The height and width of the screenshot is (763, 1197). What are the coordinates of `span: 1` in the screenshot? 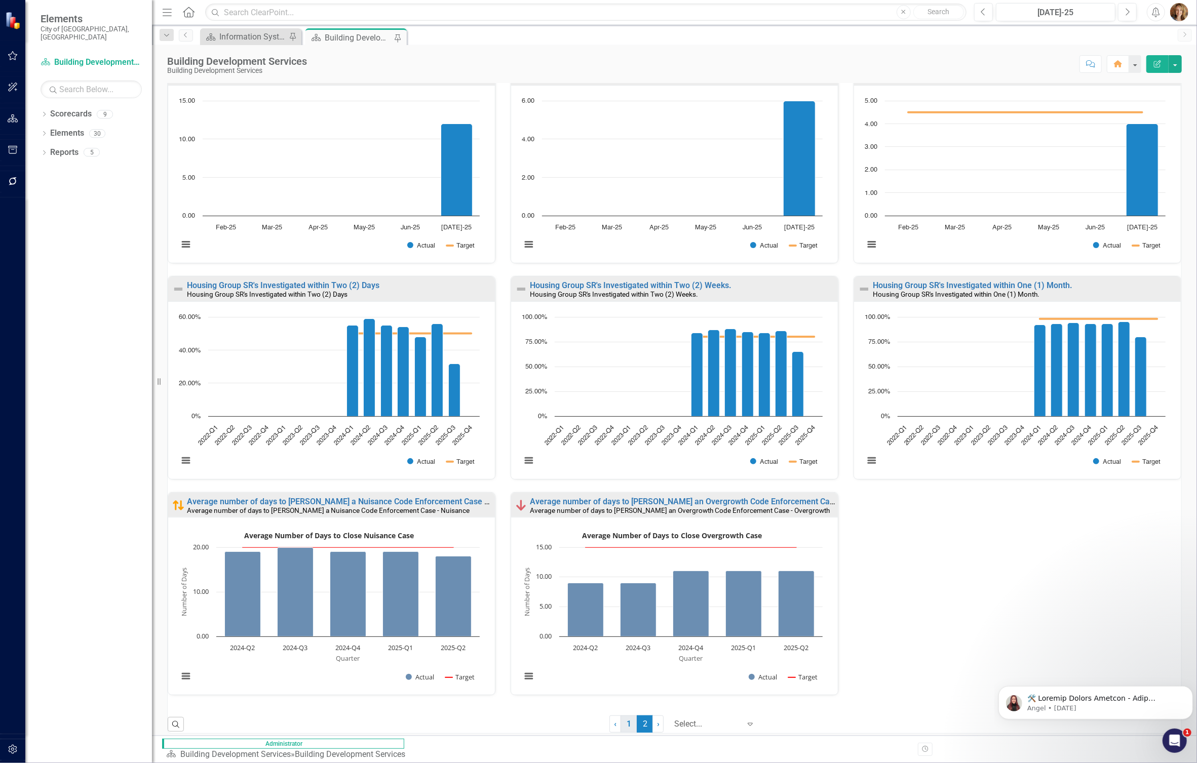 It's located at (1187, 733).